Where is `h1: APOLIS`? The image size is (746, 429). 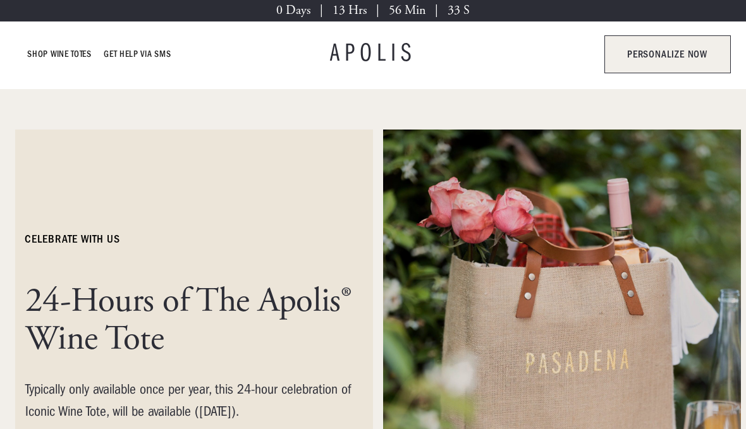 h1: APOLIS is located at coordinates (373, 54).